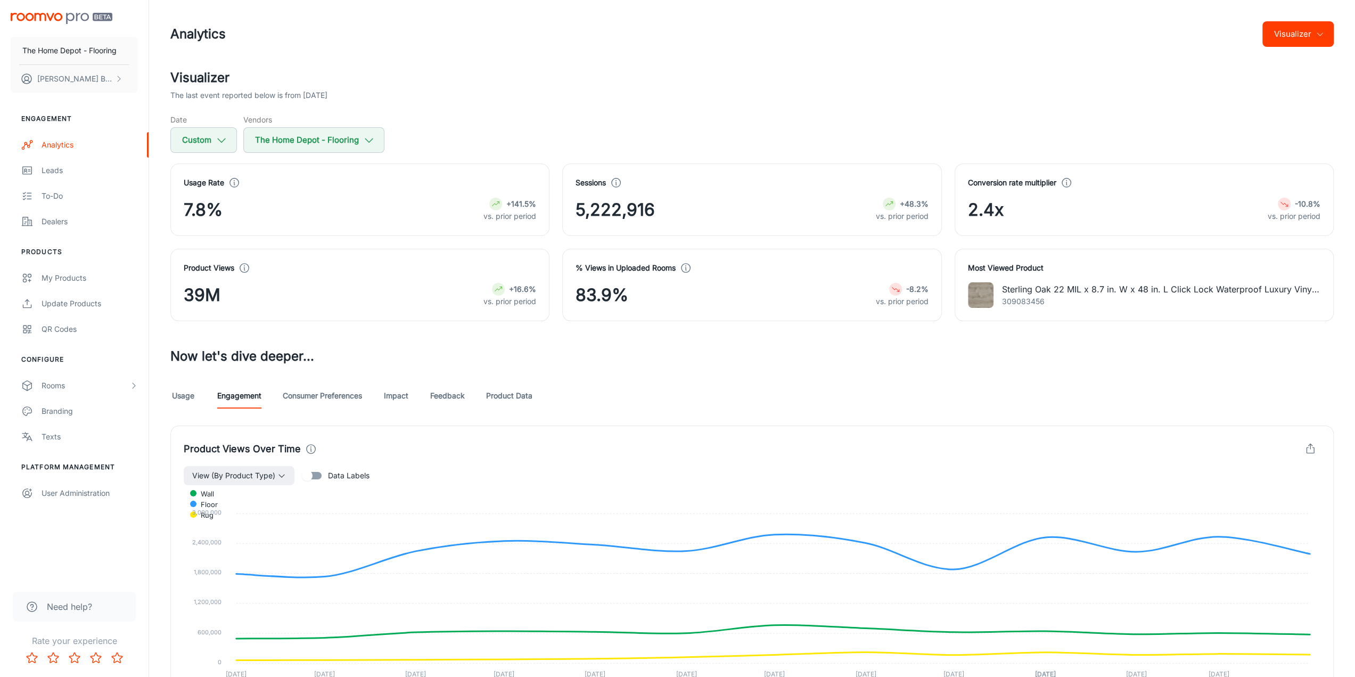  Describe the element at coordinates (89, 221) in the screenshot. I see `div: Dealers` at that location.